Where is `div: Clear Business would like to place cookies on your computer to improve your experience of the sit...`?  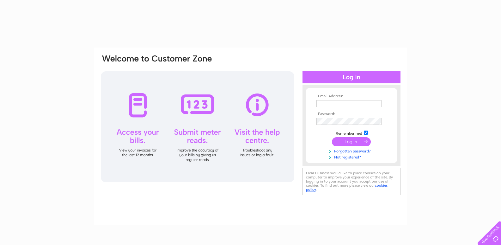 div: Clear Business would like to place cookies on your computer to improve your experience of the sit... is located at coordinates (352, 181).